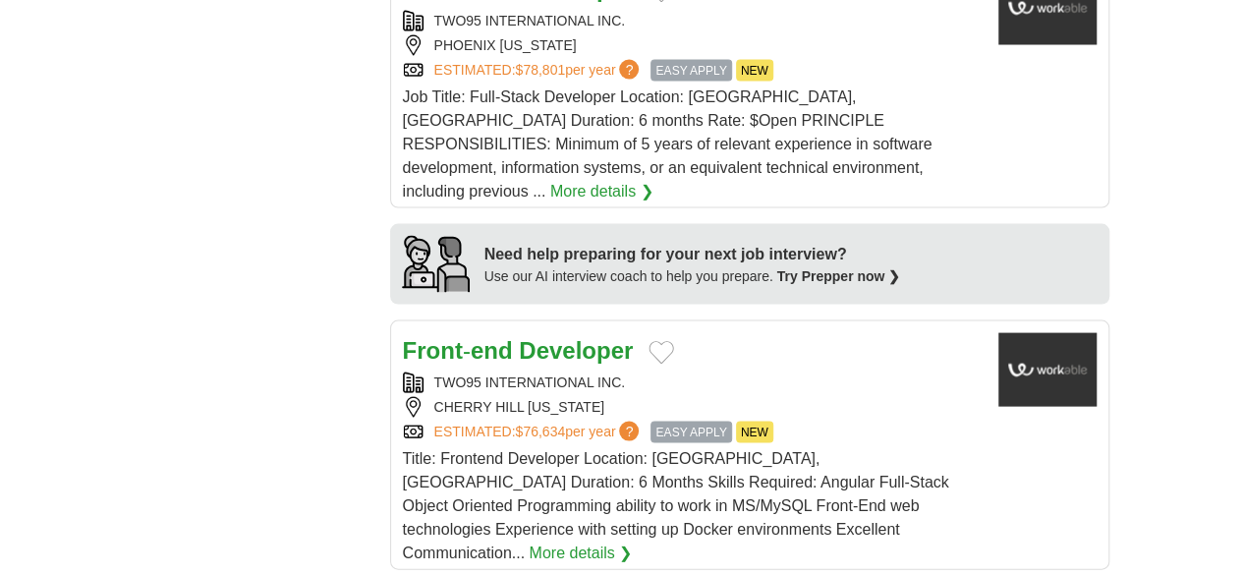 The image size is (1243, 575). What do you see at coordinates (539, 432) in the screenshot?
I see `a: ESTIMATED:$76,634per year?` at bounding box center [539, 432].